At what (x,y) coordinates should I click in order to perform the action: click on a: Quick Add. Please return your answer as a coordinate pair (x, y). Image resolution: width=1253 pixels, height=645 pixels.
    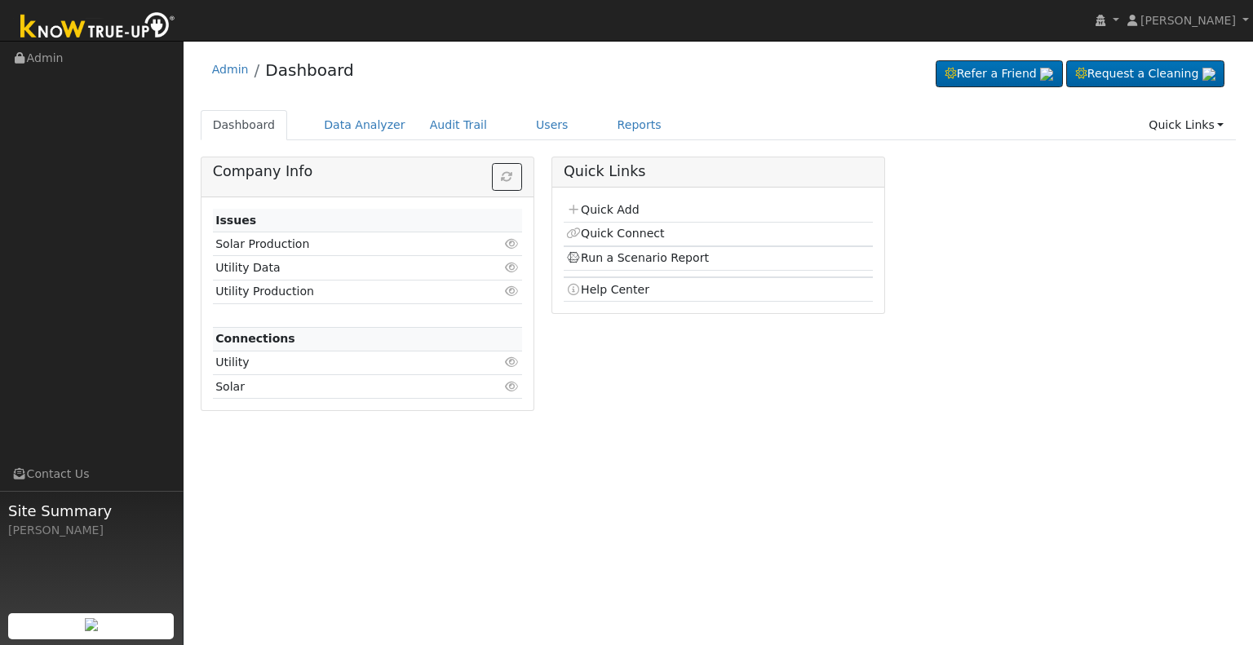
    Looking at the image, I should click on (602, 210).